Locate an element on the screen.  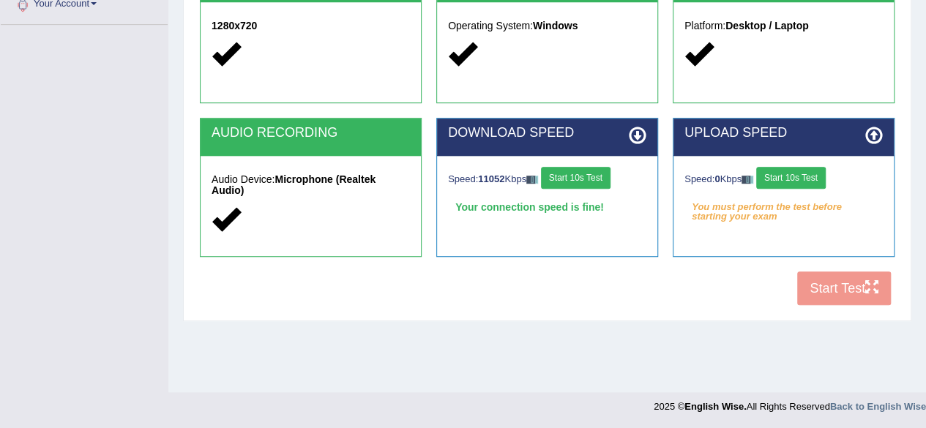
h5: Platform: is located at coordinates (783, 26).